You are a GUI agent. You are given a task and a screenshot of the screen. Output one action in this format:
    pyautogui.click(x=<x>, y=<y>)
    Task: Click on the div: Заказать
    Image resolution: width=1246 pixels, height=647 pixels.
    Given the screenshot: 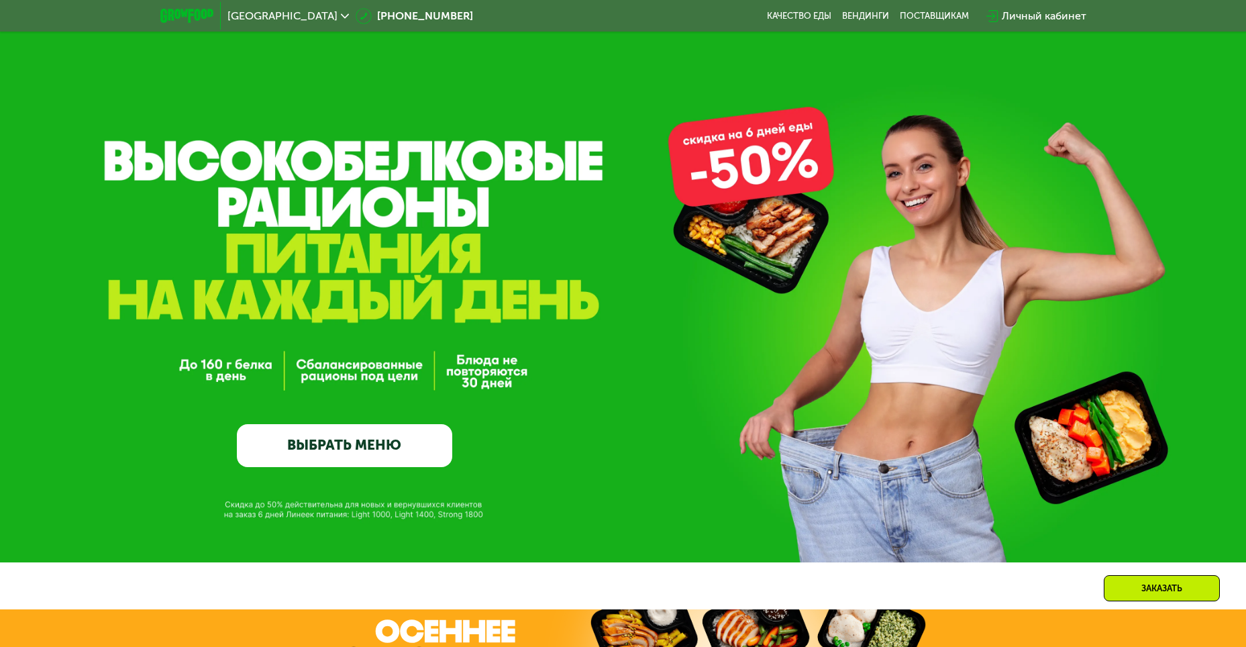 What is the action you would take?
    pyautogui.click(x=1162, y=588)
    